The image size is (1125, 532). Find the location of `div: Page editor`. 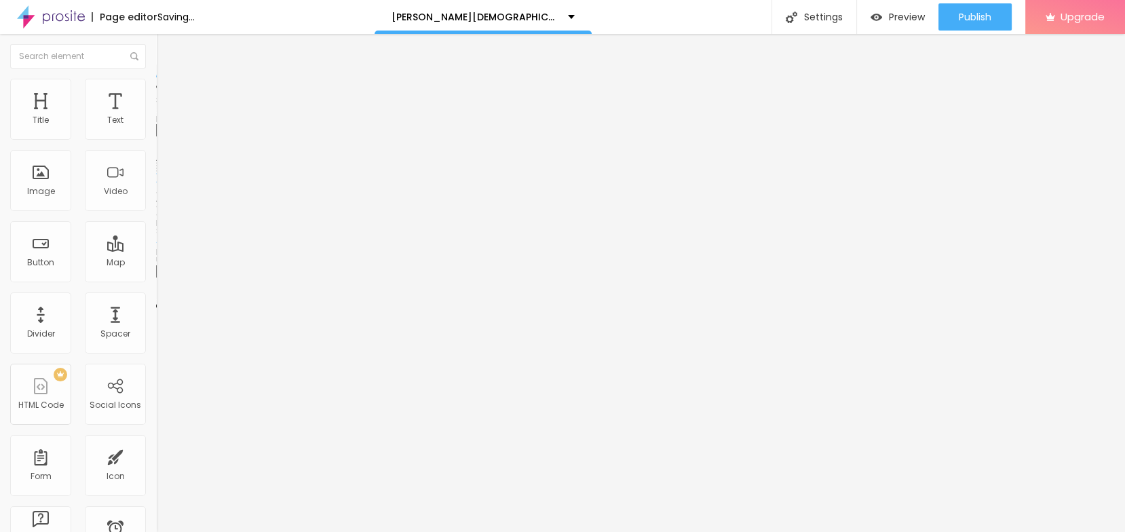

div: Page editor is located at coordinates (124, 17).